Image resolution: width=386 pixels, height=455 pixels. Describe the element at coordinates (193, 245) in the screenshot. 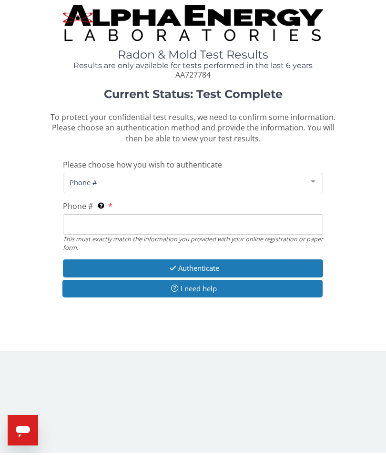

I see `div: This must exactly match the information you provided with your online registration or paper form.` at that location.